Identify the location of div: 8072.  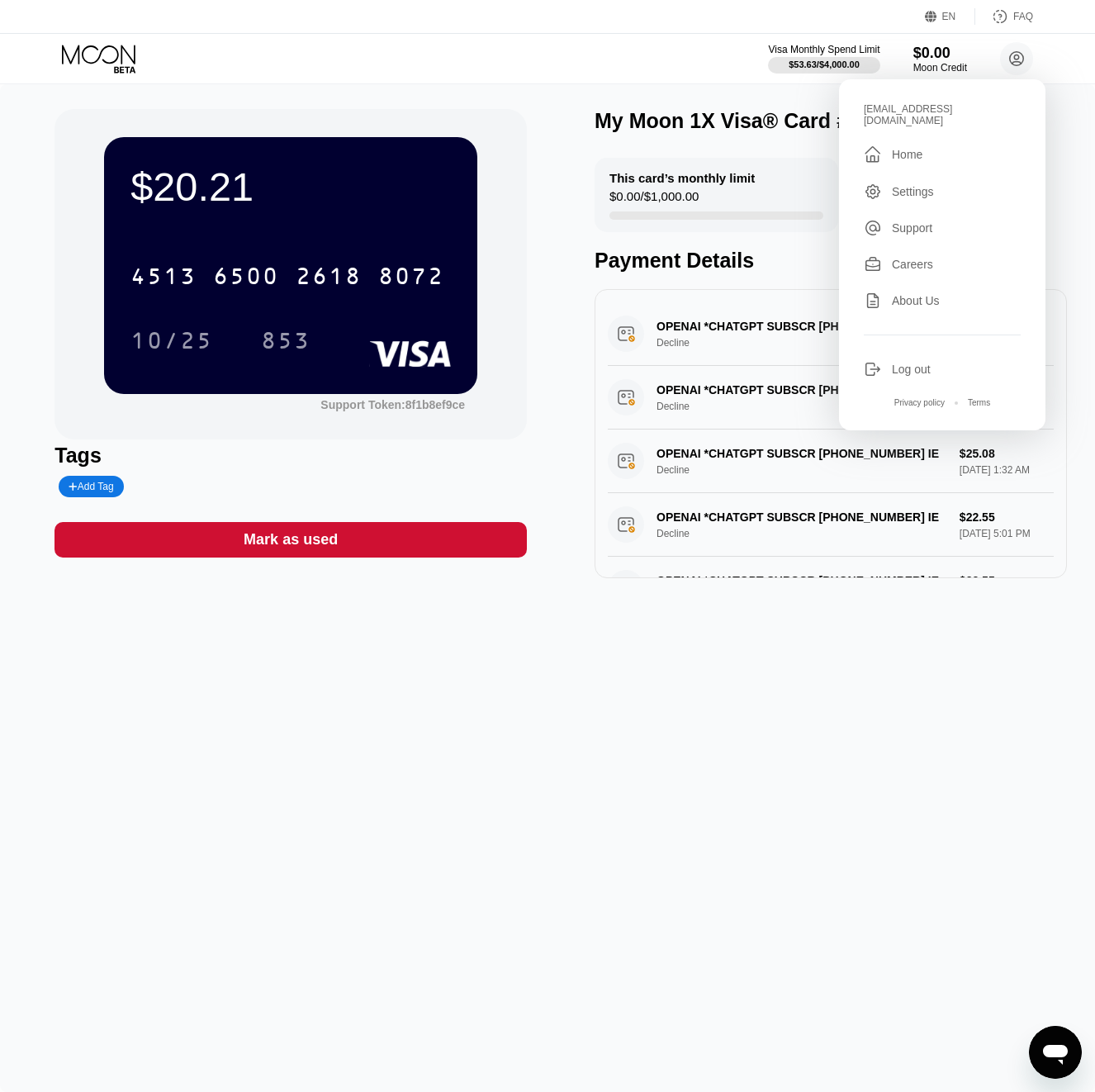
(411, 278).